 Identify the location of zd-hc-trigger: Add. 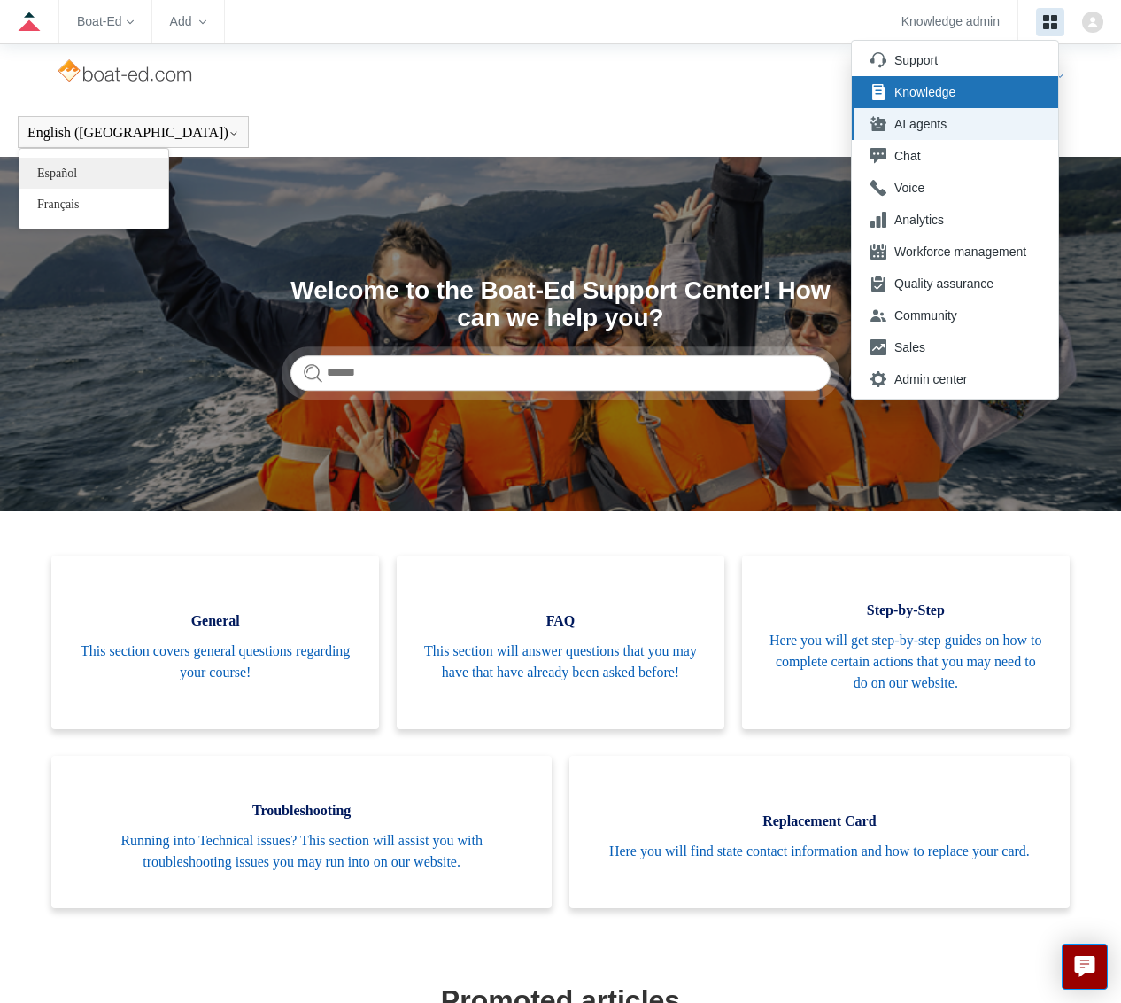
(189, 21).